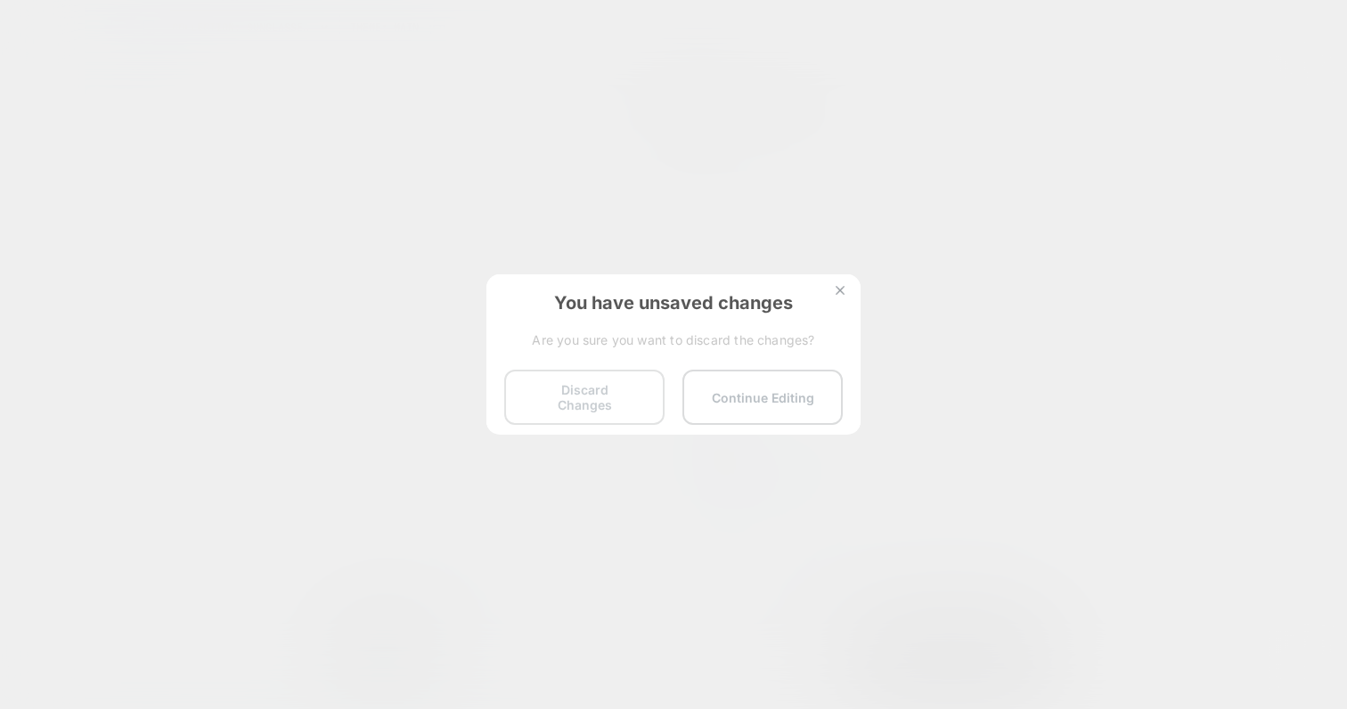  I want to click on img: close, so click(840, 290).